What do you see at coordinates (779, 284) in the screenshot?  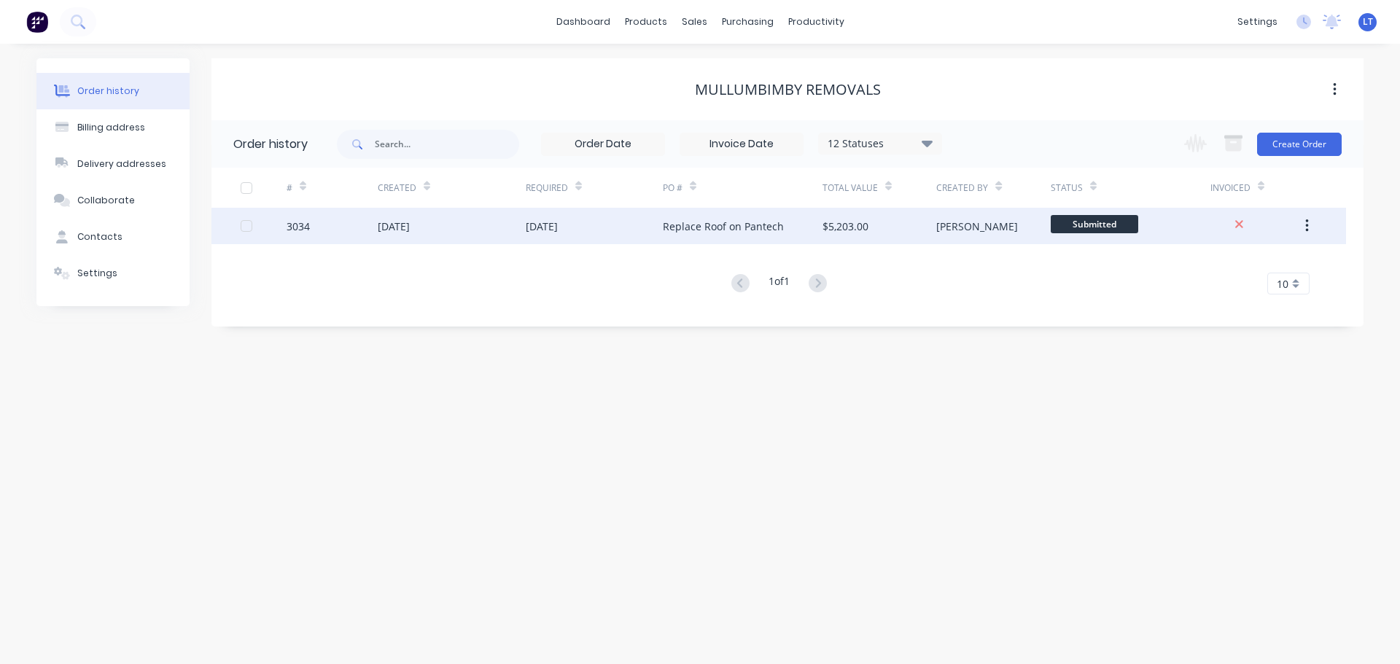 I see `div: 1 of 1` at bounding box center [779, 284].